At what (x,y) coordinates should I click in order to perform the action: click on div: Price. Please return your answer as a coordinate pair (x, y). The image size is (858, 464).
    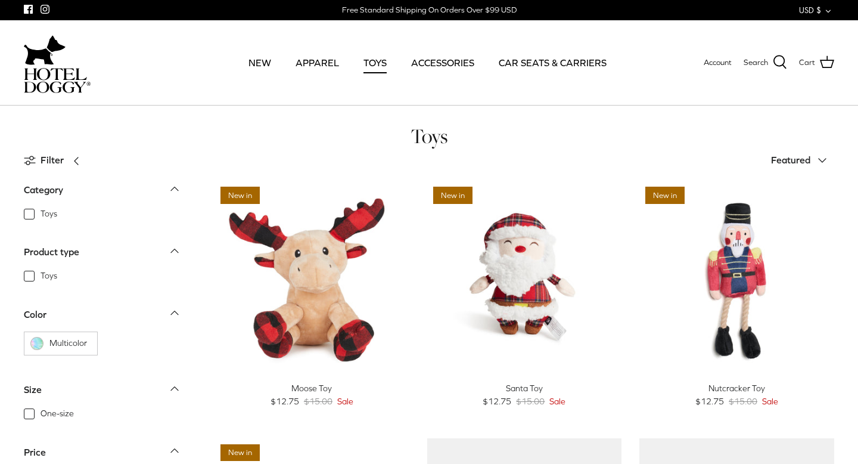
    Looking at the image, I should click on (35, 452).